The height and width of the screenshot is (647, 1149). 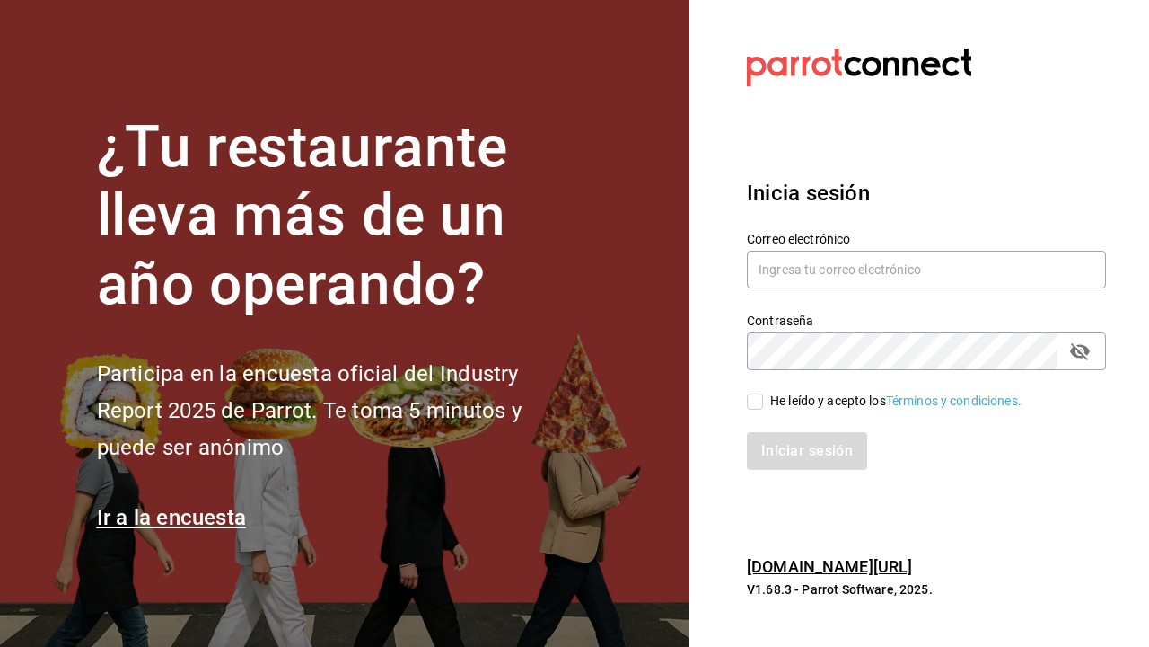 I want to click on button: passwordField, so click(x=1080, y=351).